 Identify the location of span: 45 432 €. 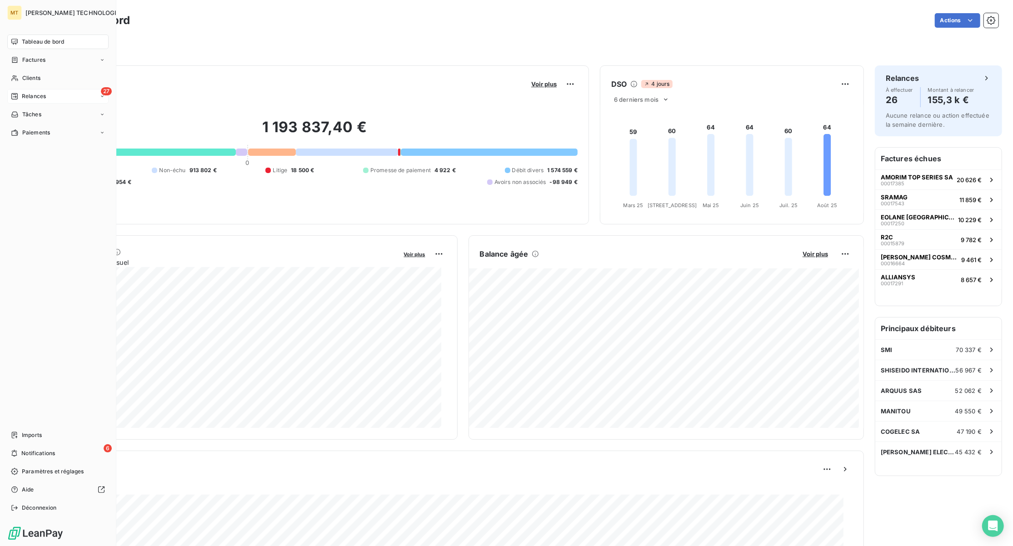
(968, 452).